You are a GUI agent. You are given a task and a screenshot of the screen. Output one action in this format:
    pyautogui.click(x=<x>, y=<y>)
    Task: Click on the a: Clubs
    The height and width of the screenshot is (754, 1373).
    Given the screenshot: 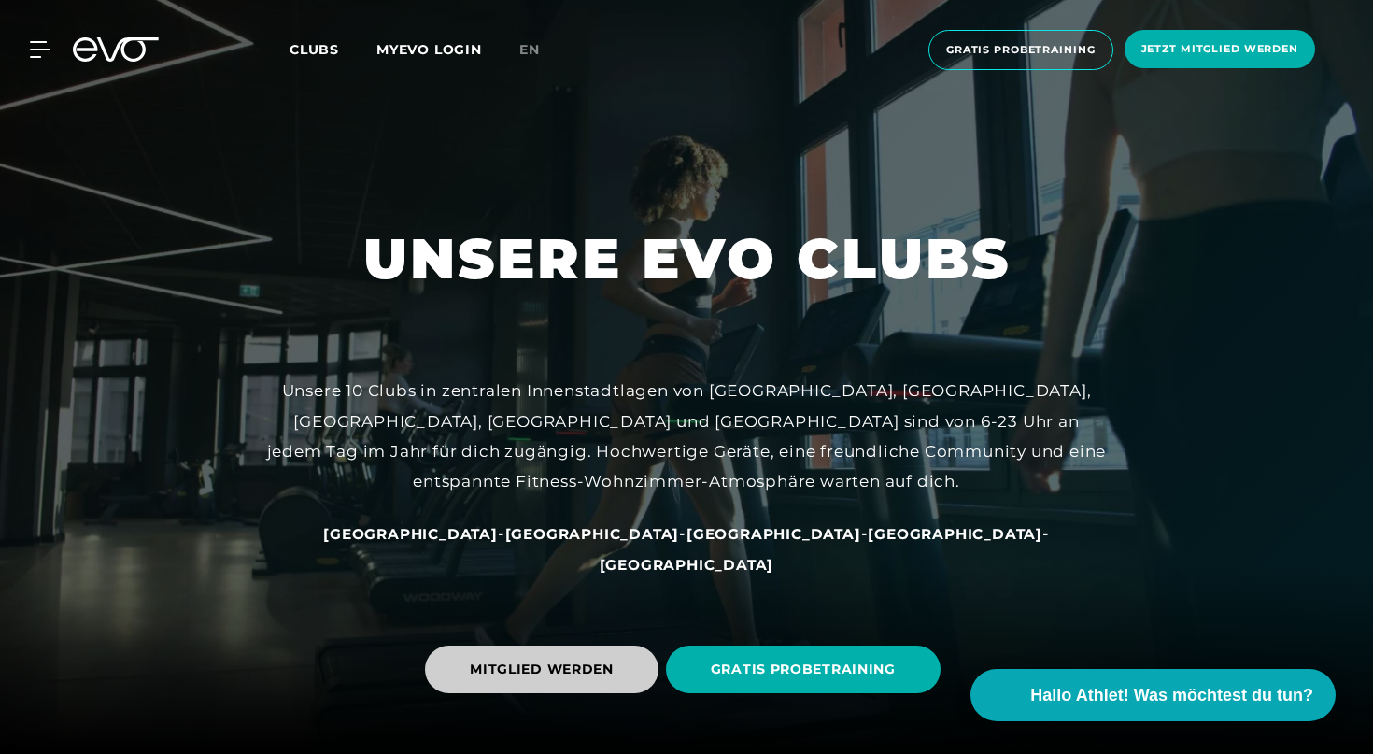 What is the action you would take?
    pyautogui.click(x=333, y=49)
    